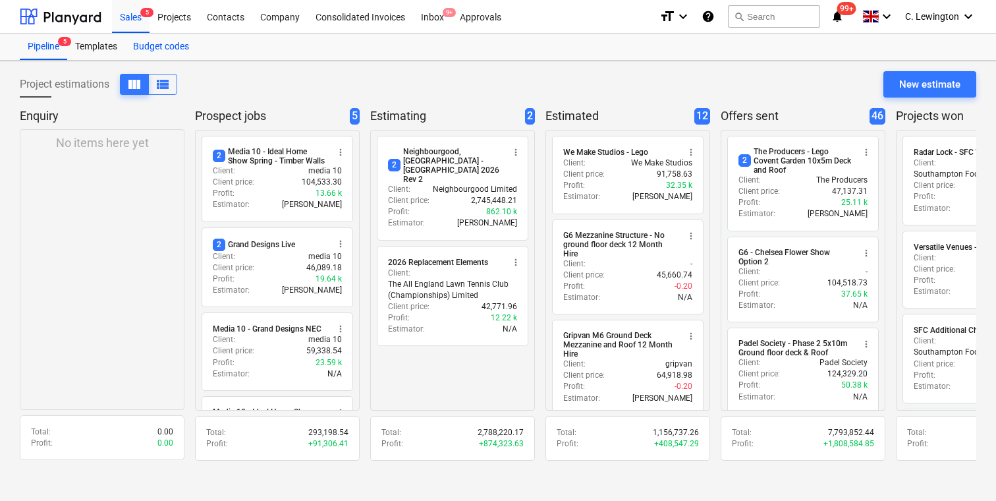  I want to click on p: 42,771.96, so click(499, 306).